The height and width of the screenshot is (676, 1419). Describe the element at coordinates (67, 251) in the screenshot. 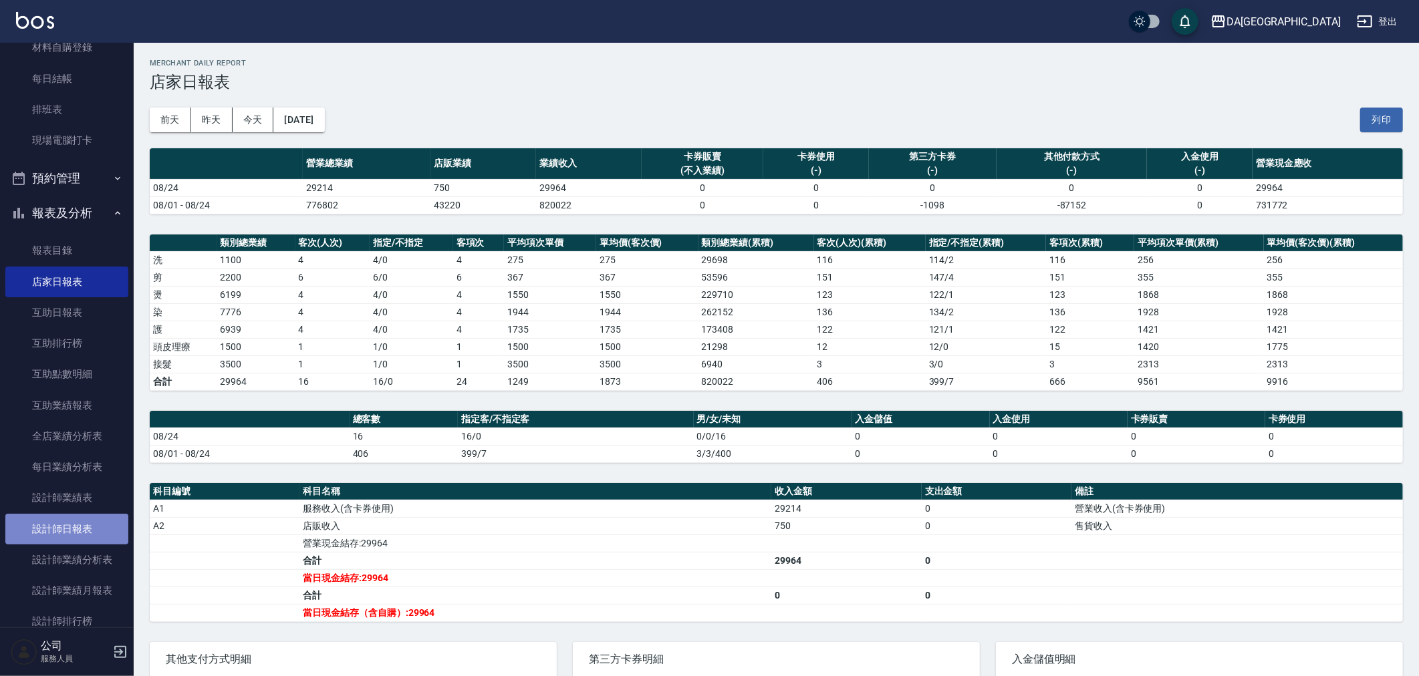

I see `a: 報表目錄` at that location.